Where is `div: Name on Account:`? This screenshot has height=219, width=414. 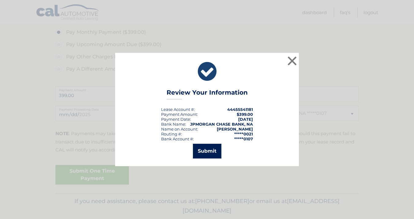 div: Name on Account: is located at coordinates (180, 129).